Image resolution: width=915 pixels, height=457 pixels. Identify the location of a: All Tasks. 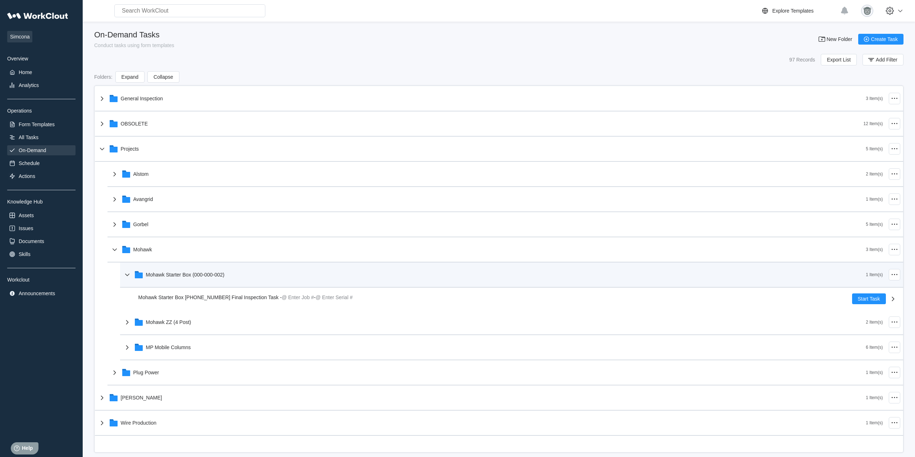
(41, 137).